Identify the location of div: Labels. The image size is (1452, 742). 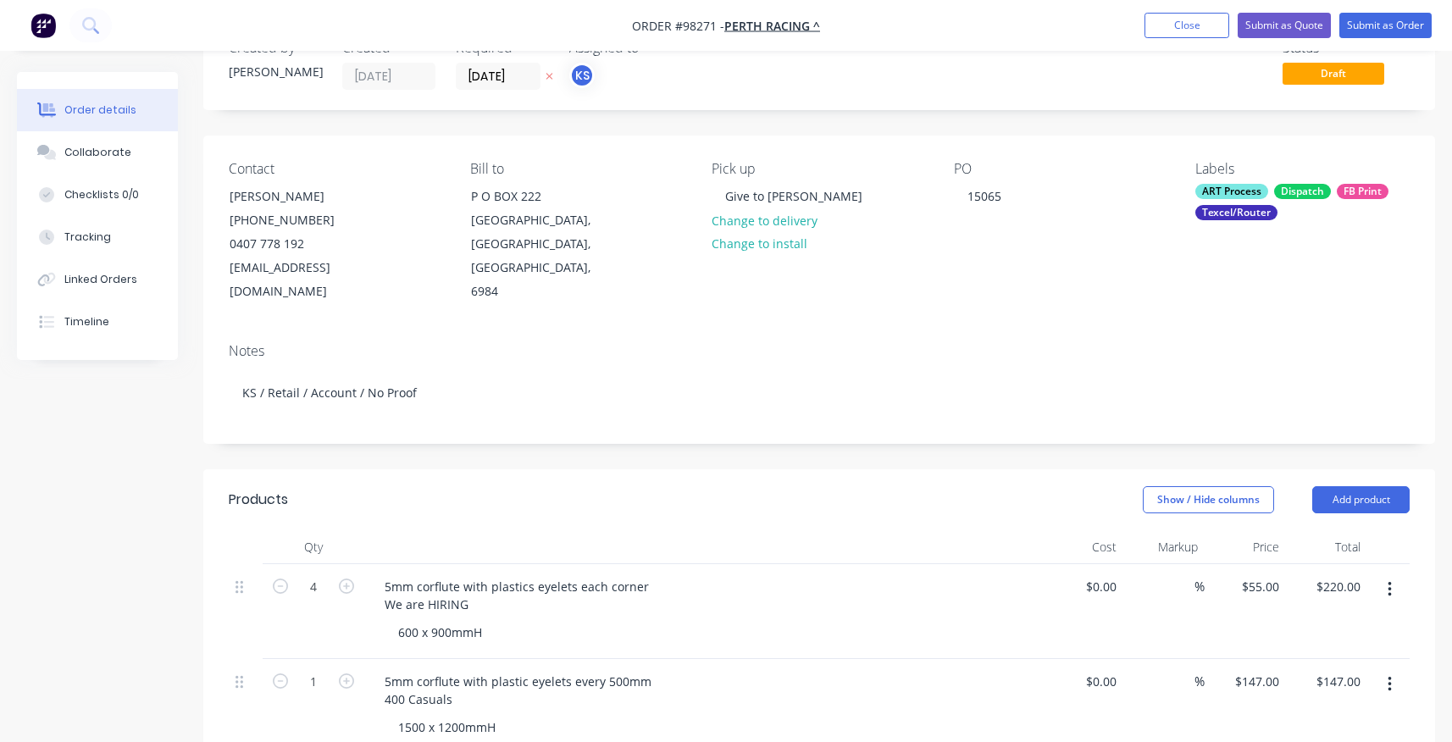
(1302, 169).